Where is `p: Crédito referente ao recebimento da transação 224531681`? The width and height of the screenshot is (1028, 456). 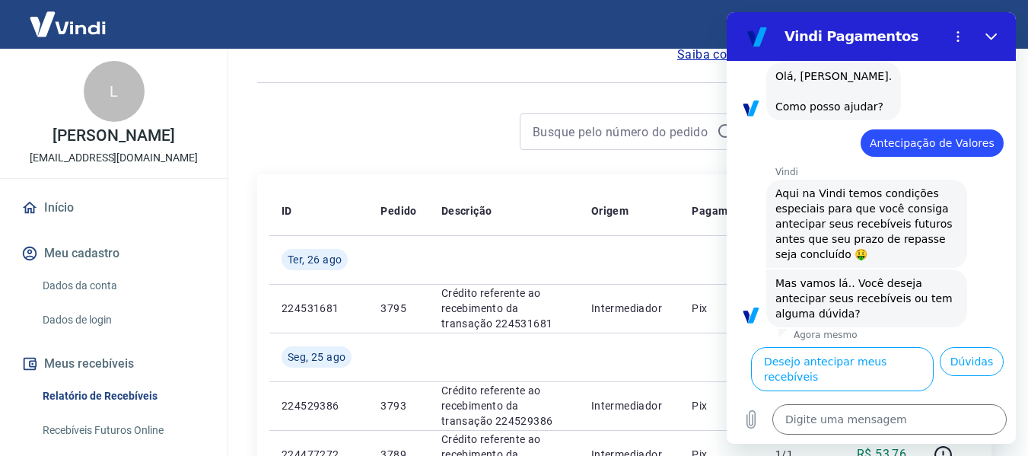
p: Crédito referente ao recebimento da transação 224531681 is located at coordinates (504, 308).